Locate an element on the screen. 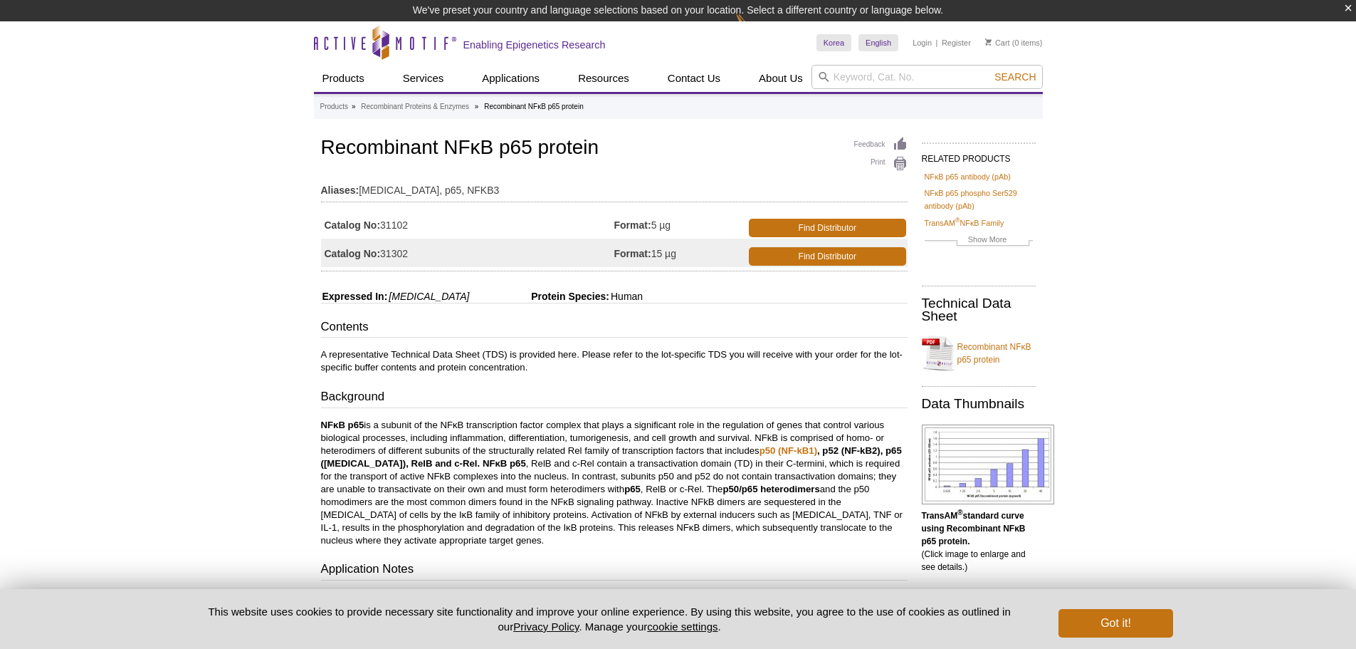 Image resolution: width=1356 pixels, height=649 pixels. a: Recombinant Proteins & Enzymes is located at coordinates (415, 107).